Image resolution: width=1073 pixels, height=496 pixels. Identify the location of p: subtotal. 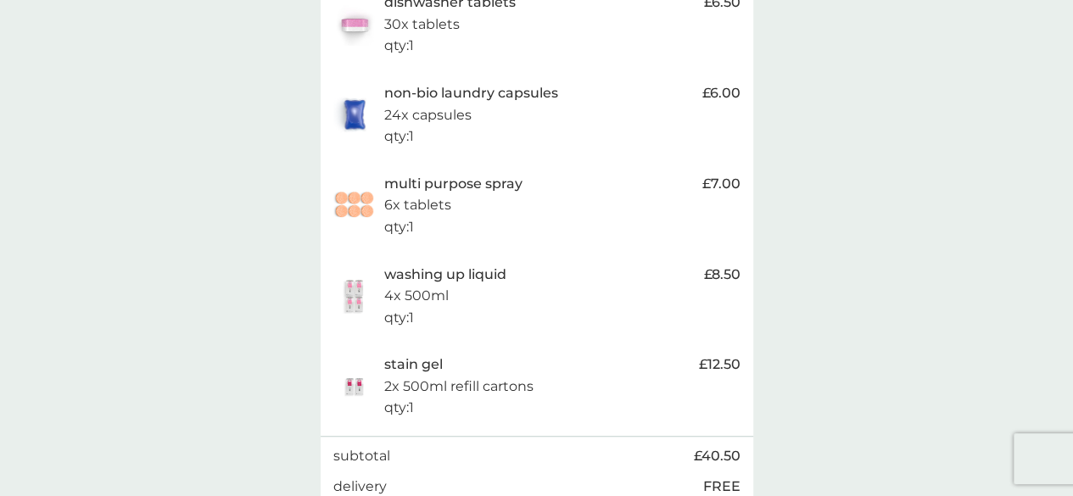
(361, 456).